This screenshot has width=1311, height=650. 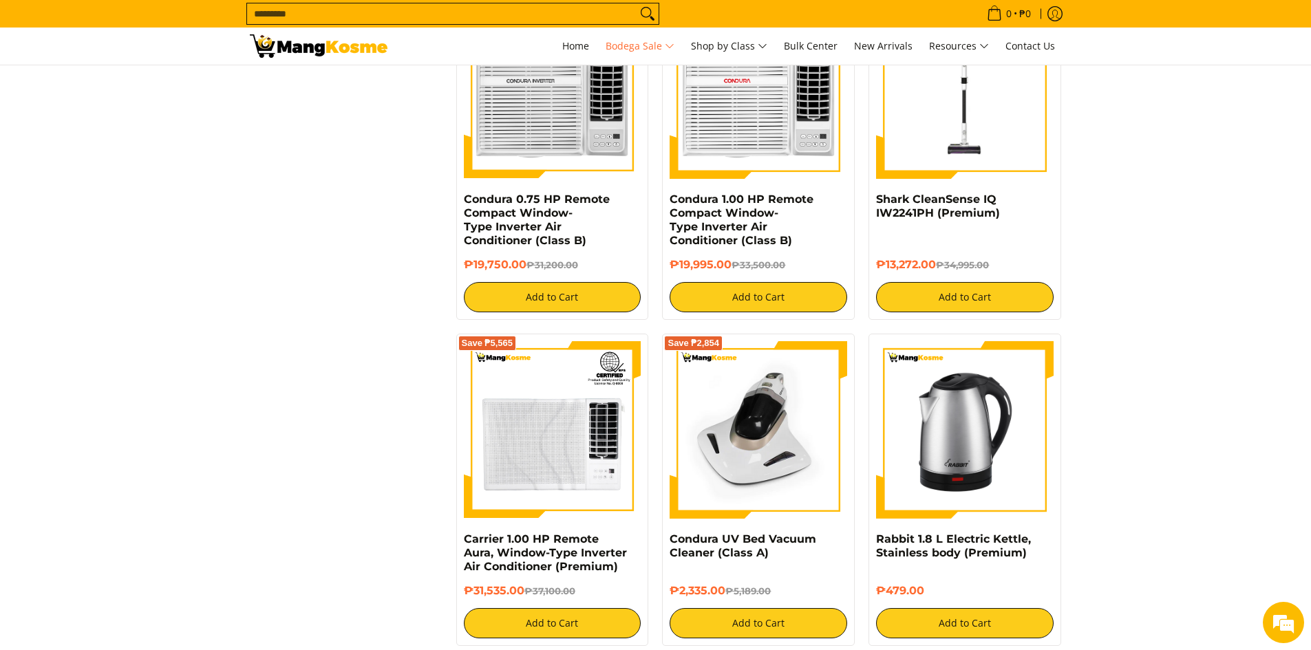 I want to click on a: Shark CleanSense IQ IW2241PH (Premium), so click(x=938, y=206).